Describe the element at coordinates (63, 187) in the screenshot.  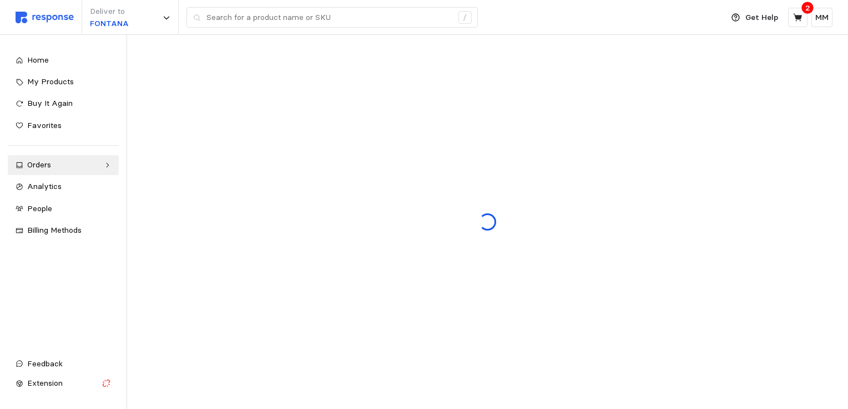
I see `a: Analytics` at that location.